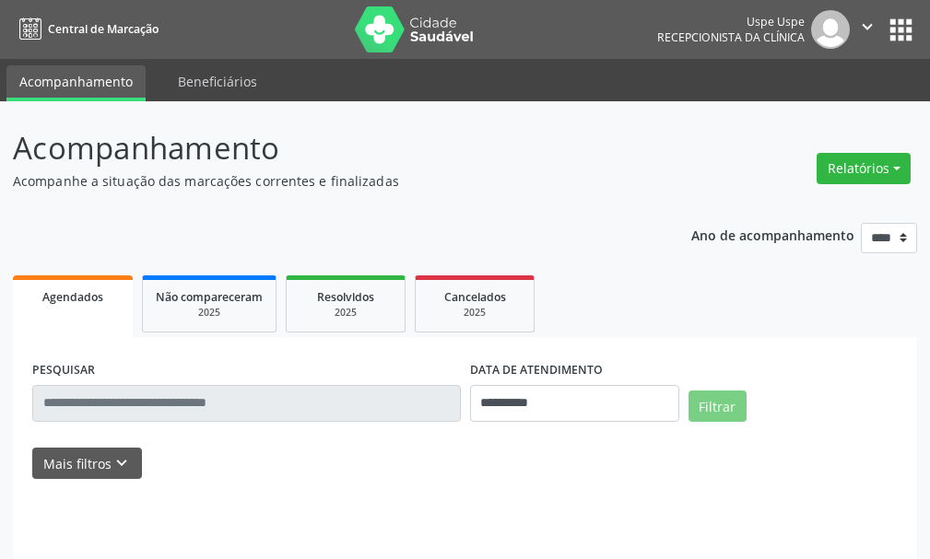  What do you see at coordinates (475, 297) in the screenshot?
I see `span: Cancelados` at bounding box center [475, 297].